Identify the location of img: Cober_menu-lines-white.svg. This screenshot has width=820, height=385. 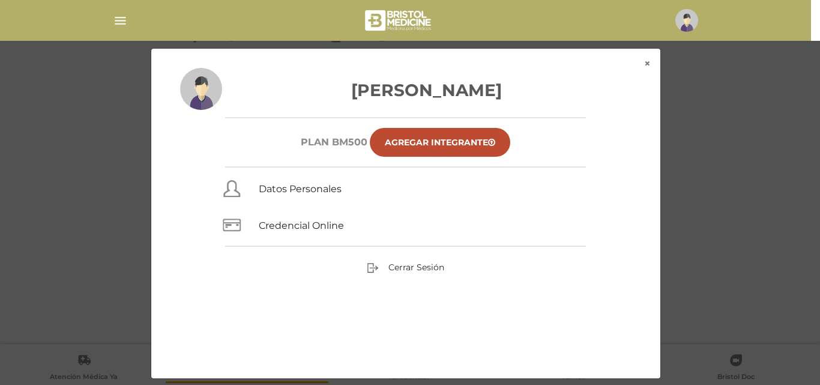
(120, 20).